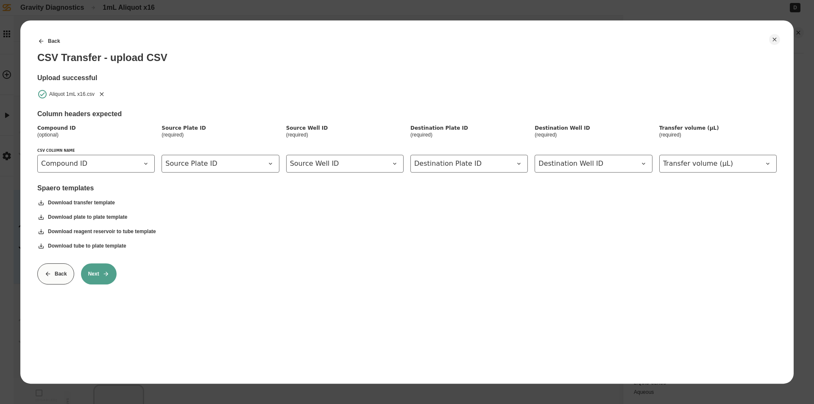 Image resolution: width=814 pixels, height=404 pixels. I want to click on div: Aliquot 1mL x16.csv, so click(72, 94).